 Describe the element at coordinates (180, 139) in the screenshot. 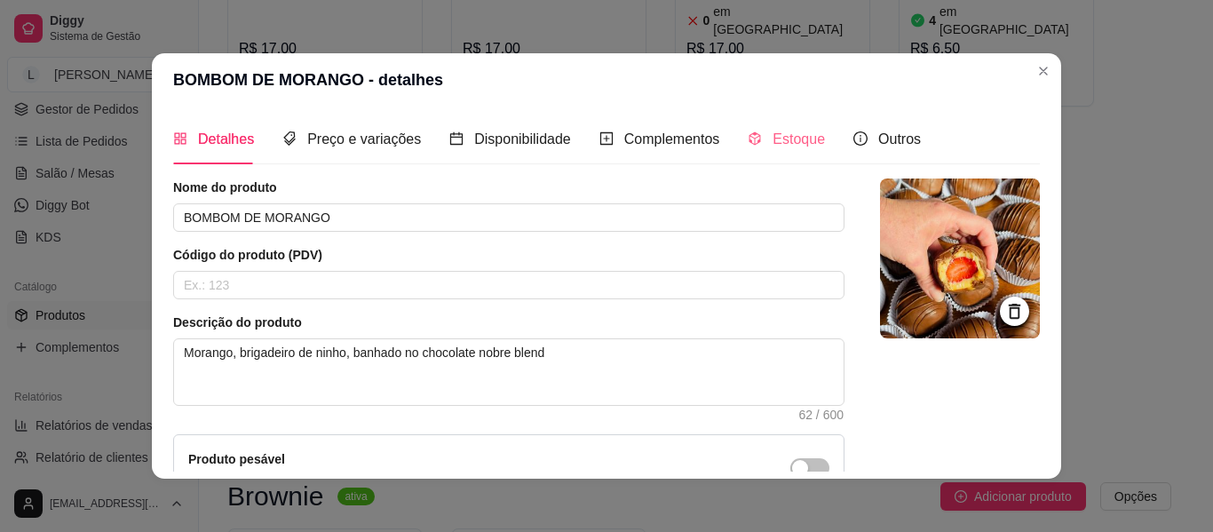

I see `span: appstore` at that location.